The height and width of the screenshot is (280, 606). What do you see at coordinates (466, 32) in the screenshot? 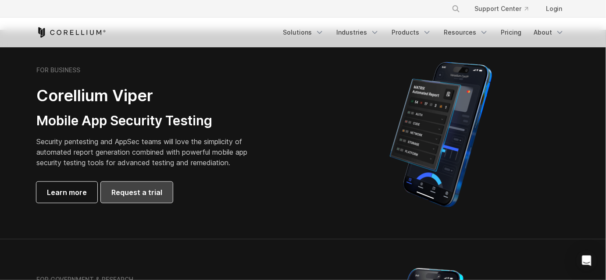
I see `a: Resources` at bounding box center [466, 32].